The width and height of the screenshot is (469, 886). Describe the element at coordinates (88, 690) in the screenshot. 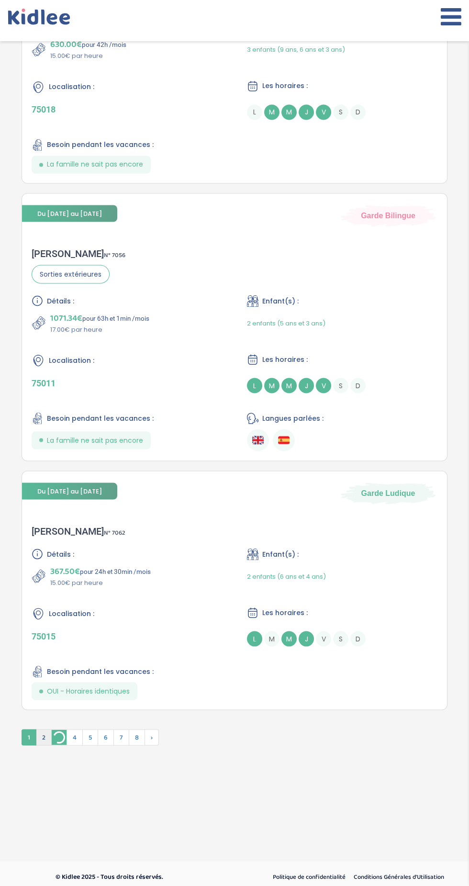

I see `span: OUI - Horaires identiques` at that location.